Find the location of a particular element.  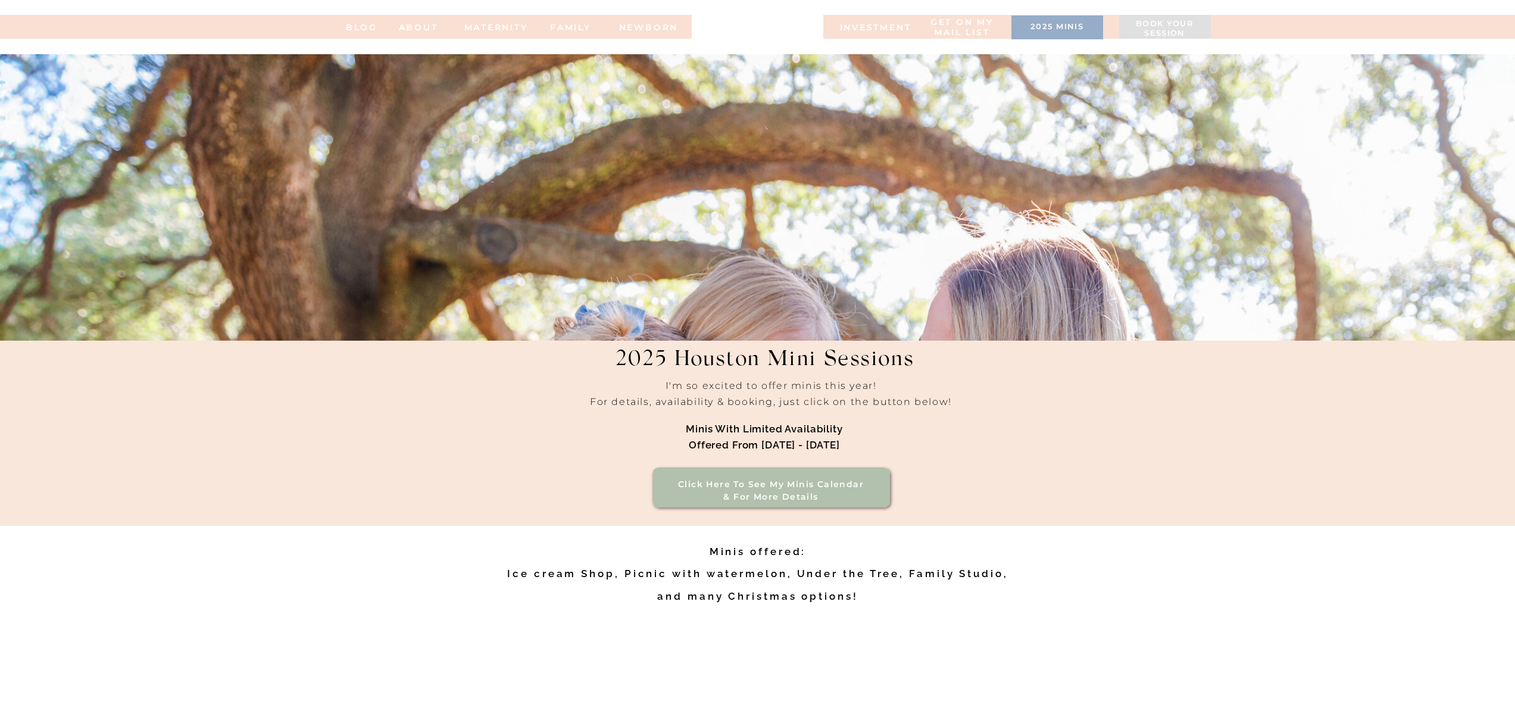

h1: 2025 Houston Mini Sessions is located at coordinates (765, 367).